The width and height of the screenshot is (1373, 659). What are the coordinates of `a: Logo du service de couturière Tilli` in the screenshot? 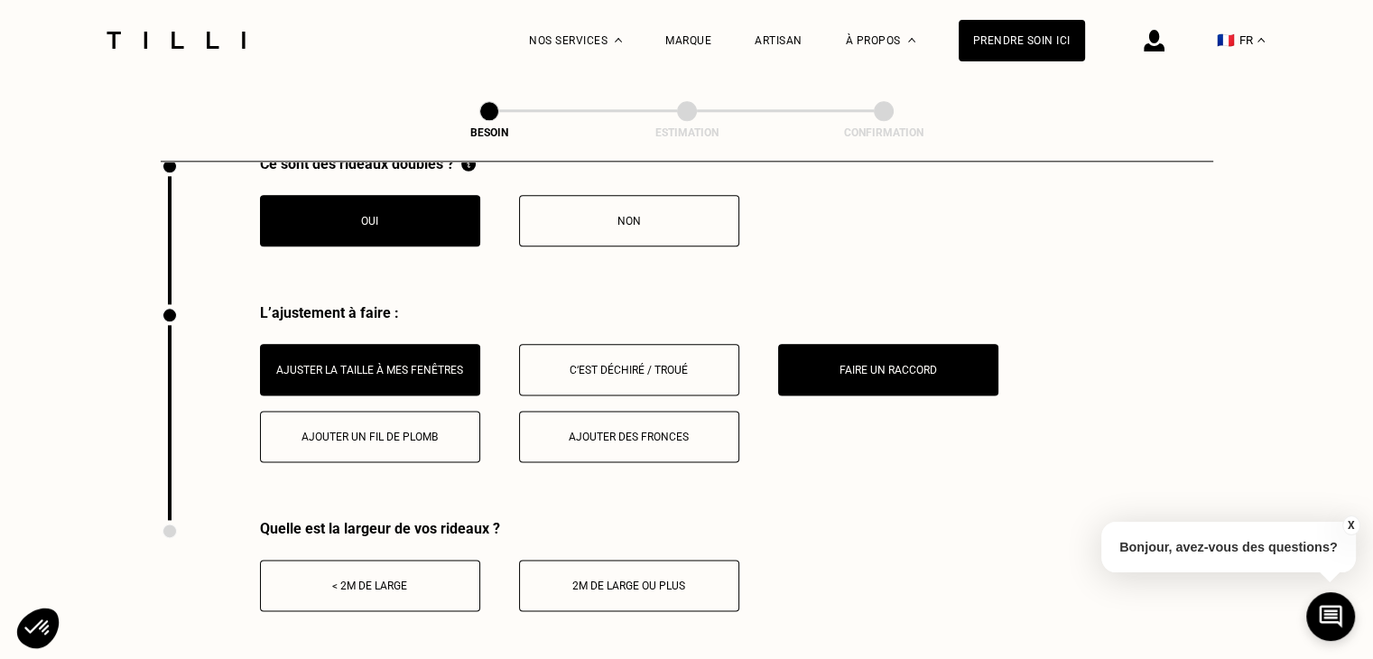 It's located at (176, 40).